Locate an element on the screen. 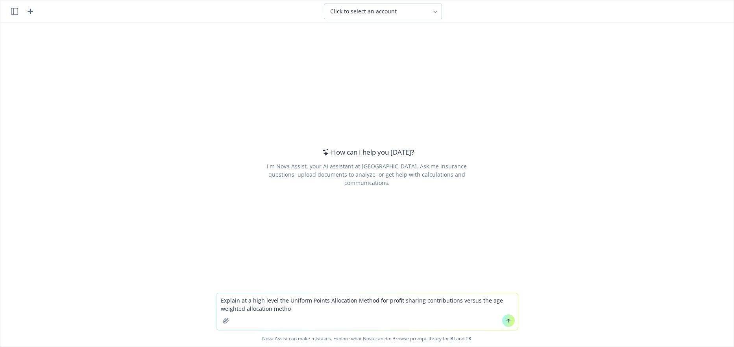 The image size is (734, 347). a: BI is located at coordinates (453, 339).